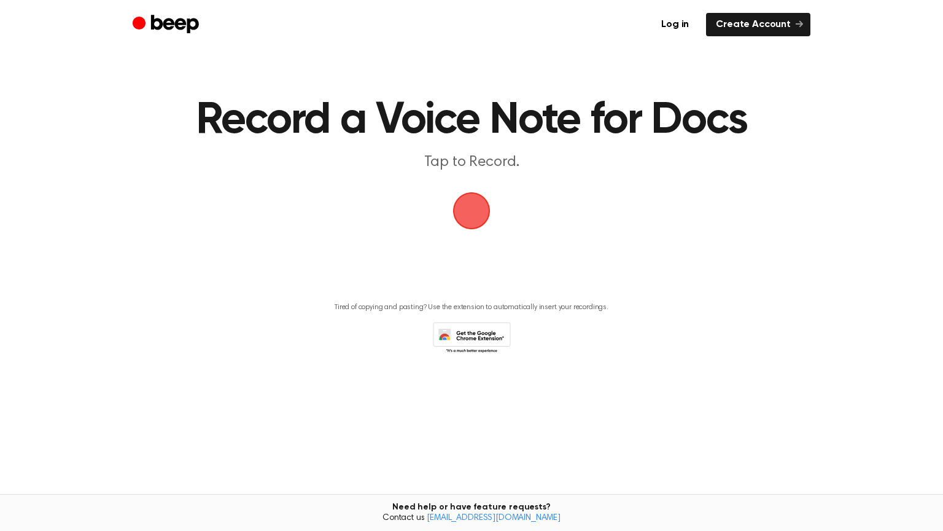 Image resolution: width=943 pixels, height=531 pixels. Describe the element at coordinates (472, 518) in the screenshot. I see `span: Contact us` at that location.